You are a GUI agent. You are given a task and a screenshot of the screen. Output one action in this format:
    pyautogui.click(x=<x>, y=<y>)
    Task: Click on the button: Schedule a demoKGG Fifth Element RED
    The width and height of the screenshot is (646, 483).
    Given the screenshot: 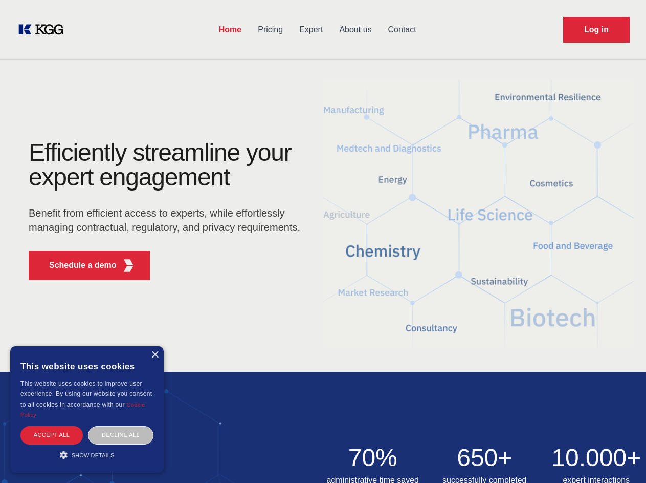 What is the action you would take?
    pyautogui.click(x=89, y=265)
    